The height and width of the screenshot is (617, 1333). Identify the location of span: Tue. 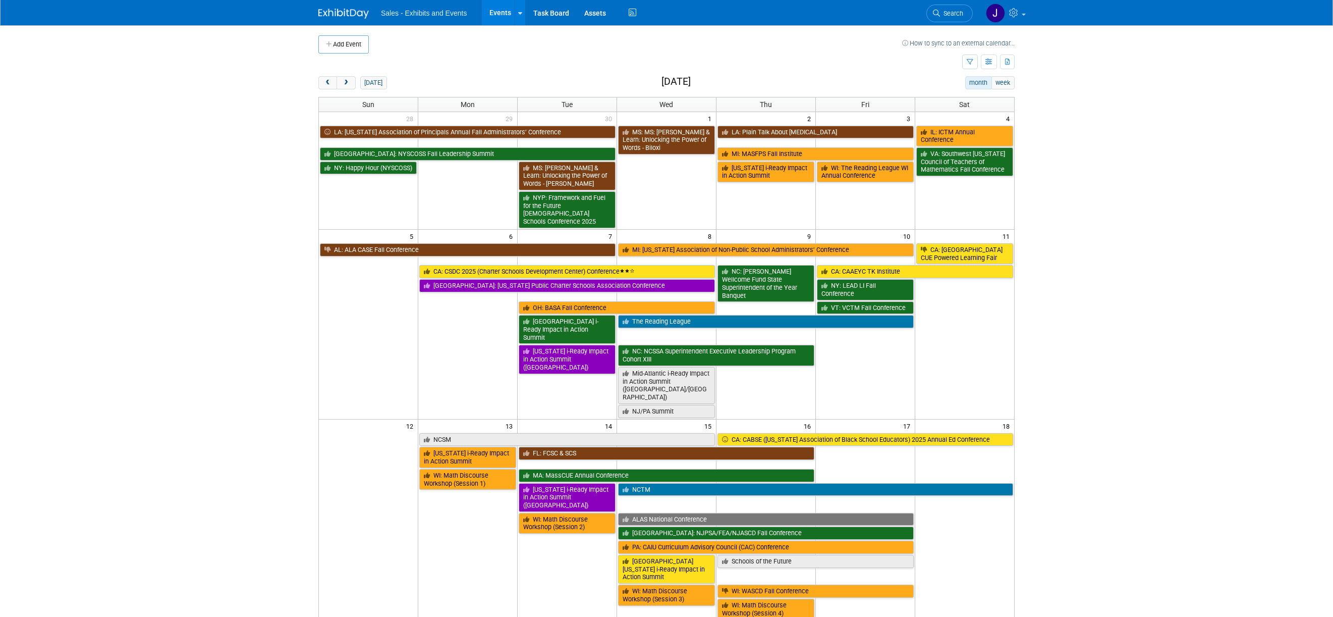
(567, 104).